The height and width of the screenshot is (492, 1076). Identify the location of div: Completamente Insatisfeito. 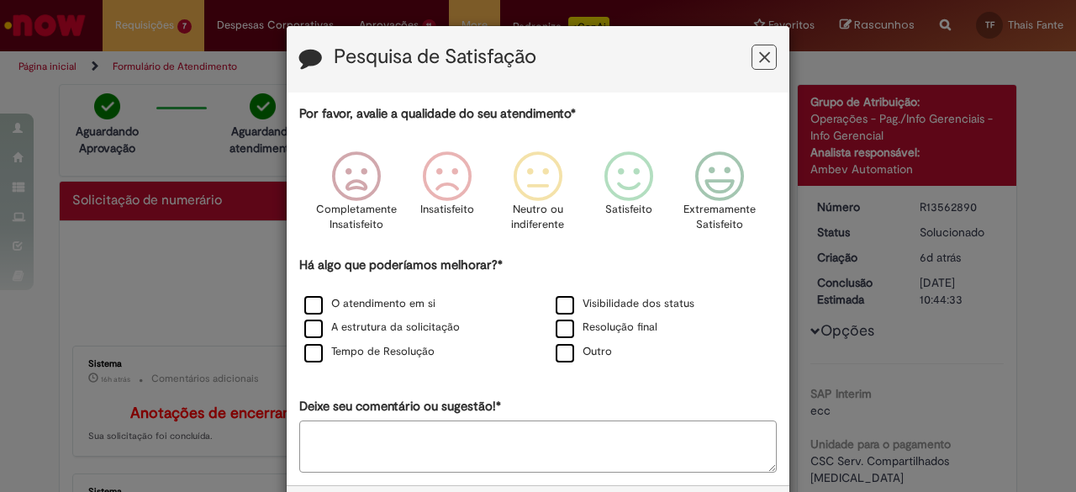
(356, 196).